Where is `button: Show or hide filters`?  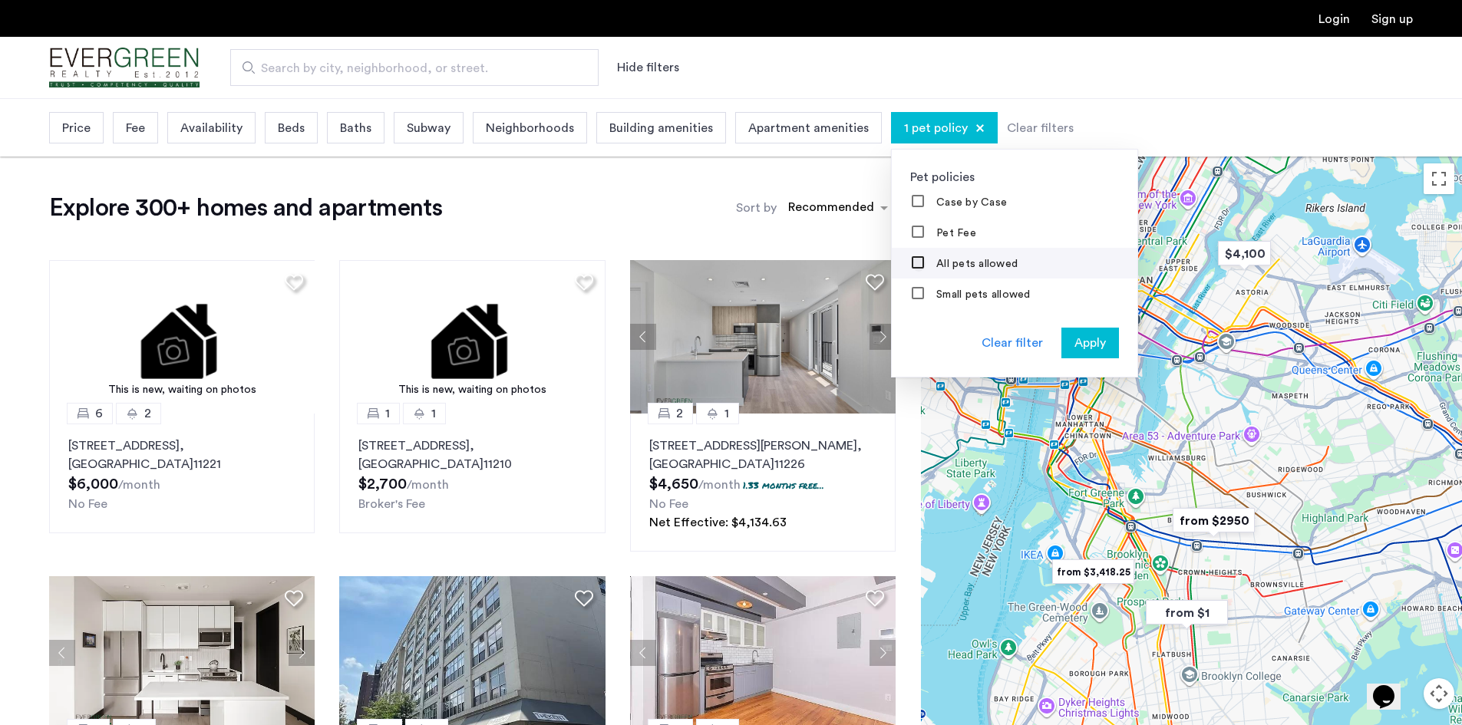
button: Show or hide filters is located at coordinates (648, 68).